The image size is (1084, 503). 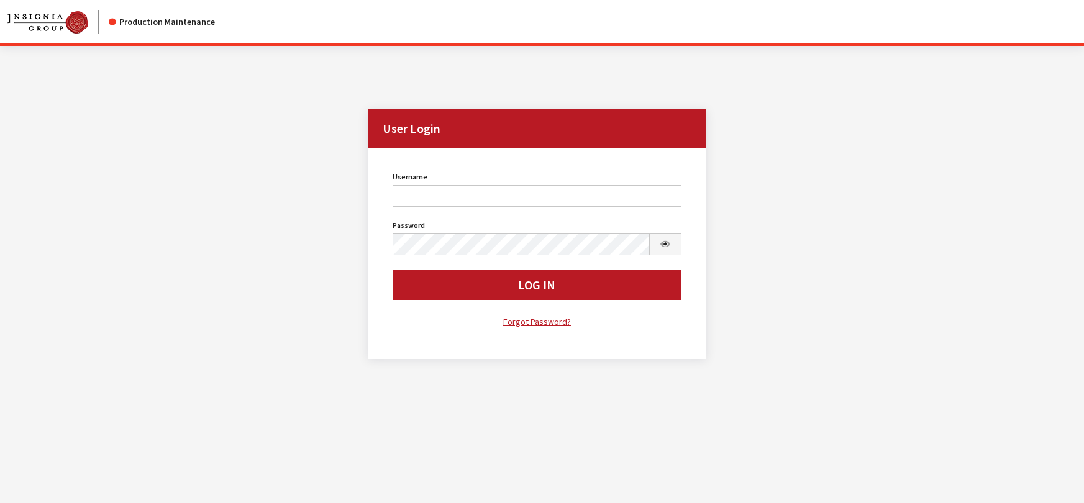 I want to click on button: Show Password, so click(x=666, y=244).